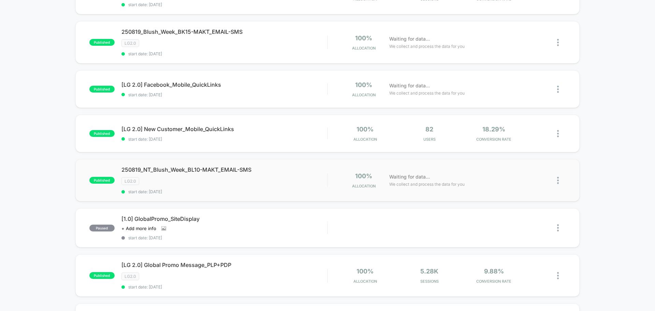  Describe the element at coordinates (429, 139) in the screenshot. I see `span: Users` at that location.